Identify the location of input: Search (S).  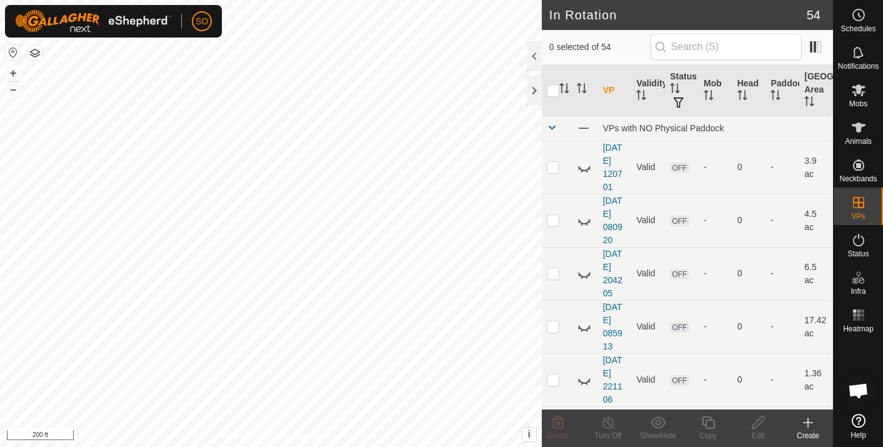
(726, 47).